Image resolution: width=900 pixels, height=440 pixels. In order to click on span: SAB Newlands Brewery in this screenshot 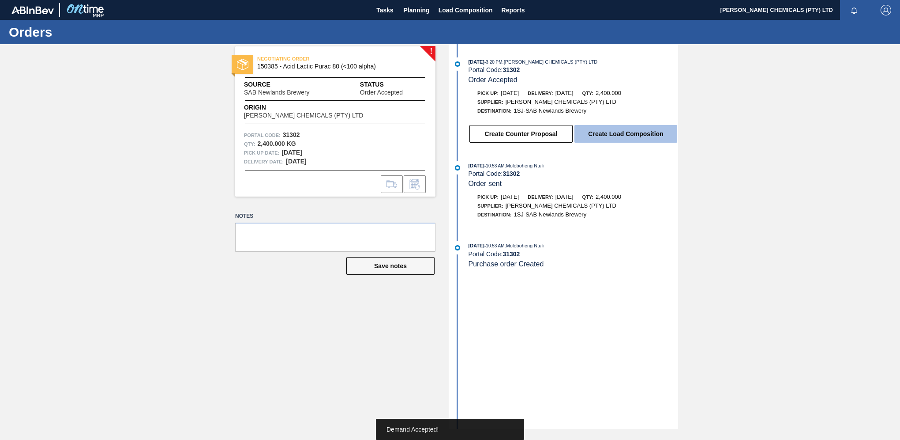, I will do `click(277, 92)`.